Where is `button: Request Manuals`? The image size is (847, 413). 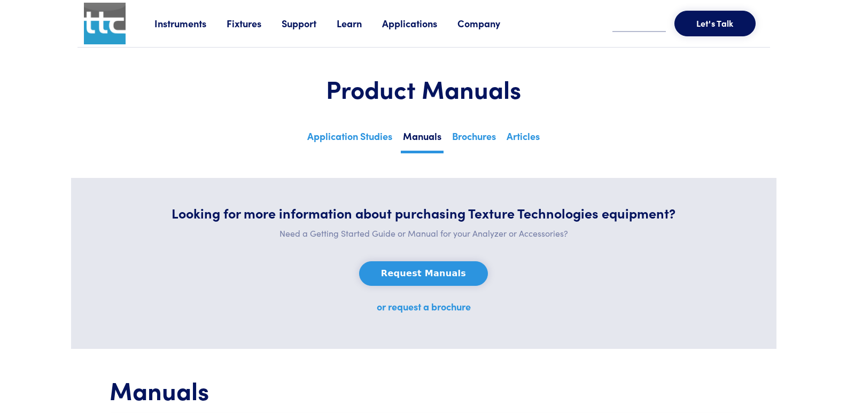 button: Request Manuals is located at coordinates (423, 274).